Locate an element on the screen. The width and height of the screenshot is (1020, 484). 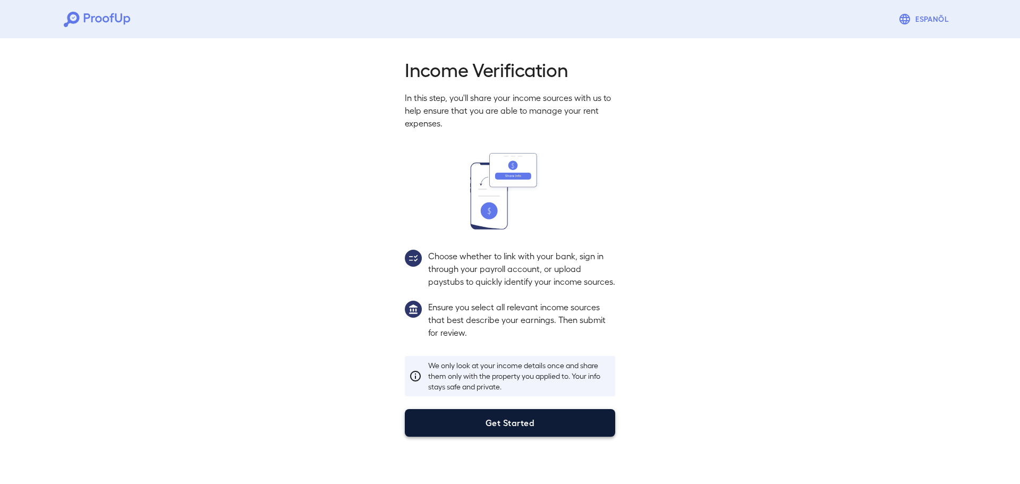
button: Get Started is located at coordinates (510, 423).